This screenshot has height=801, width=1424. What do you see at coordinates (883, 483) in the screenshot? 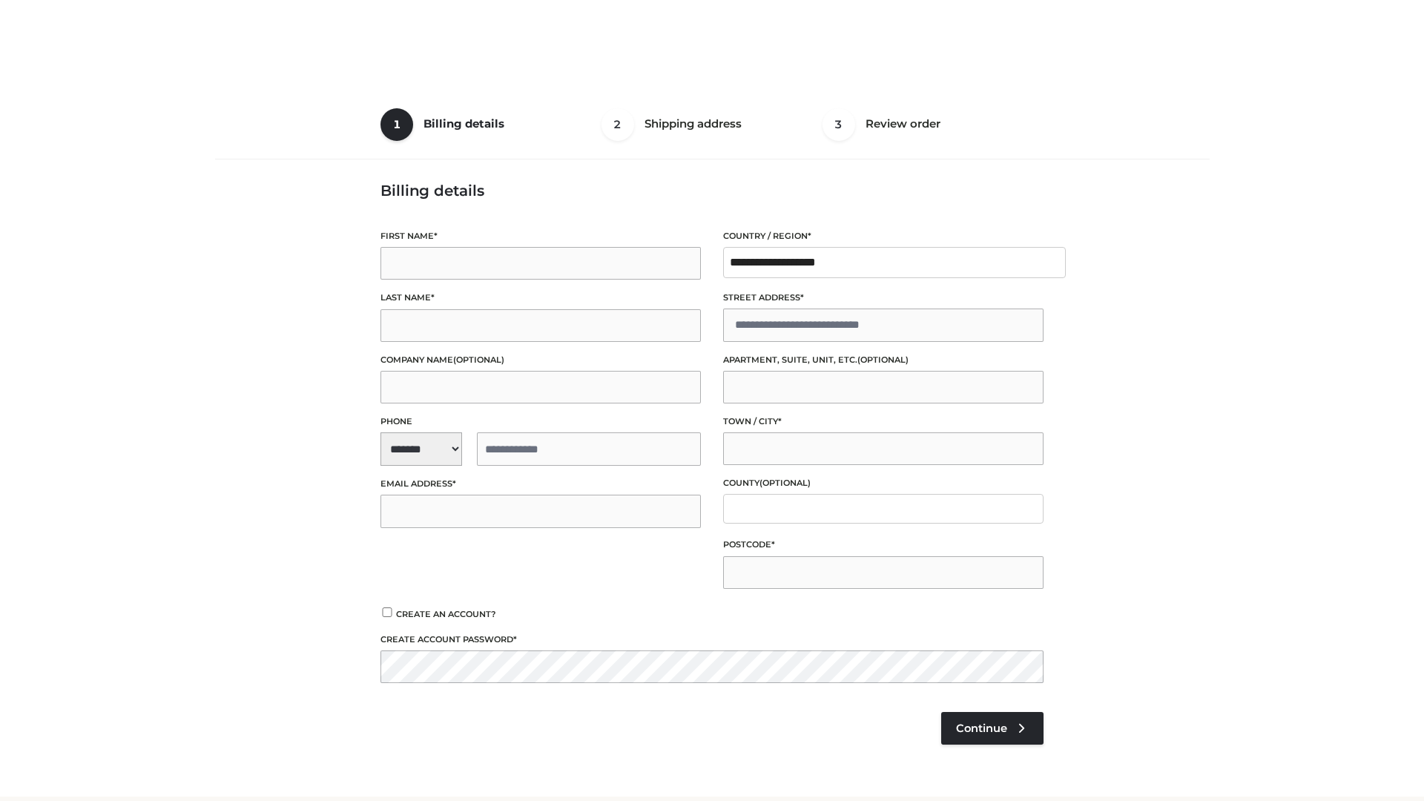
I see `label: County` at bounding box center [883, 483].